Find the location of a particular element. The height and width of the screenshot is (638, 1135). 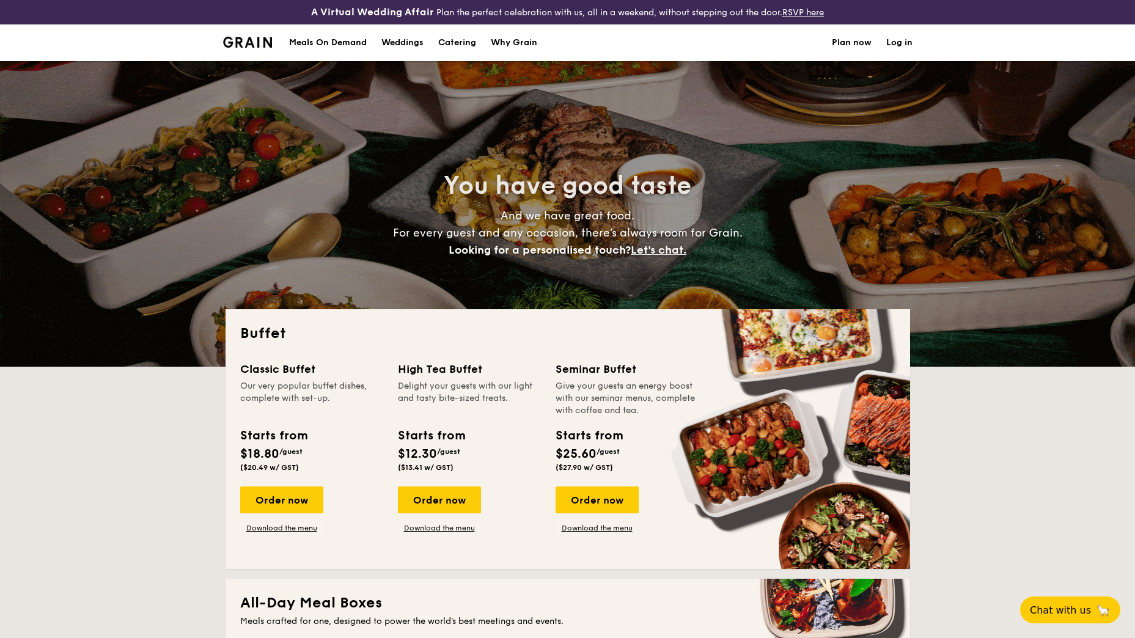

span: Chat with us is located at coordinates (1061, 610).